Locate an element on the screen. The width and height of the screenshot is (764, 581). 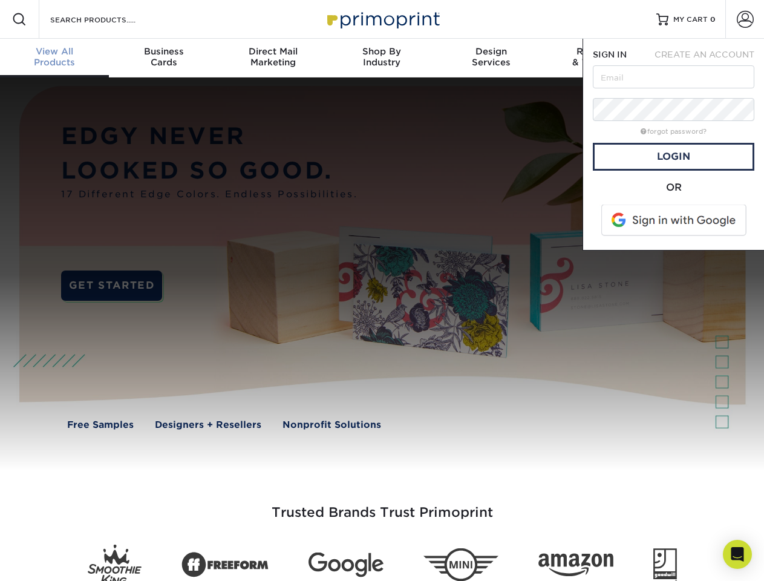
span: Business is located at coordinates (163, 51).